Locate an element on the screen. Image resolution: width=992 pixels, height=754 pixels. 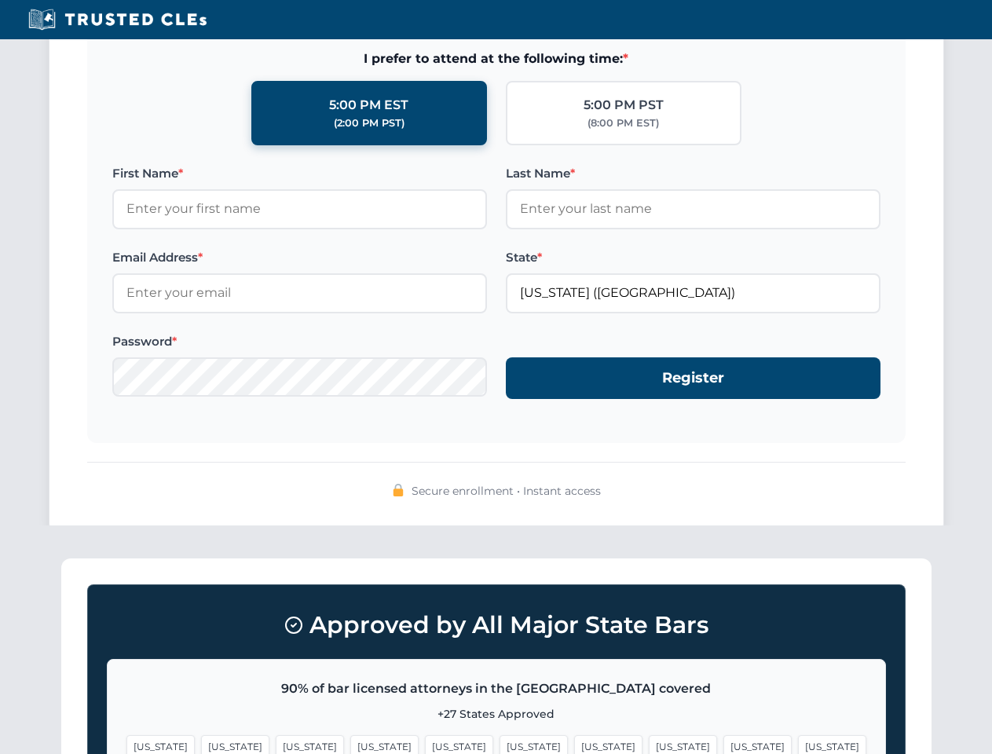
div: 5:00 PM PST is located at coordinates (624, 105).